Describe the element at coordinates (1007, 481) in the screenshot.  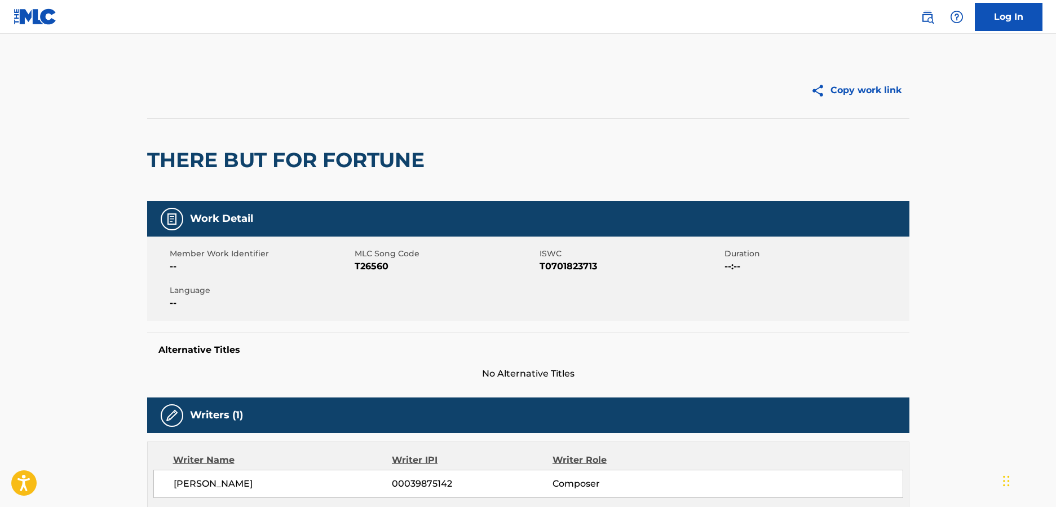
I see `div: Drag` at that location.